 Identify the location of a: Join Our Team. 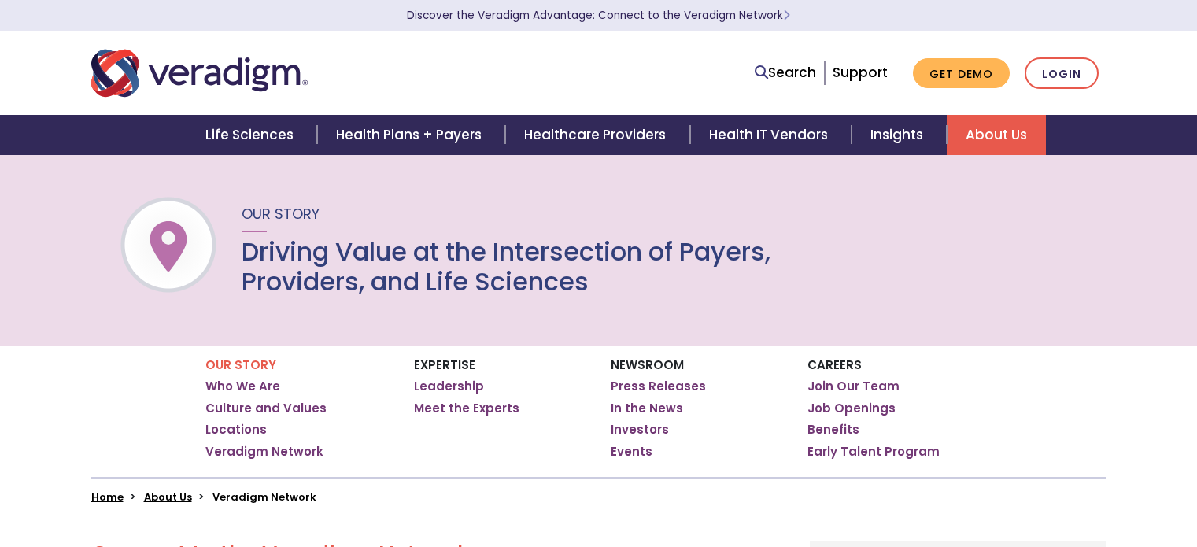
(853, 386).